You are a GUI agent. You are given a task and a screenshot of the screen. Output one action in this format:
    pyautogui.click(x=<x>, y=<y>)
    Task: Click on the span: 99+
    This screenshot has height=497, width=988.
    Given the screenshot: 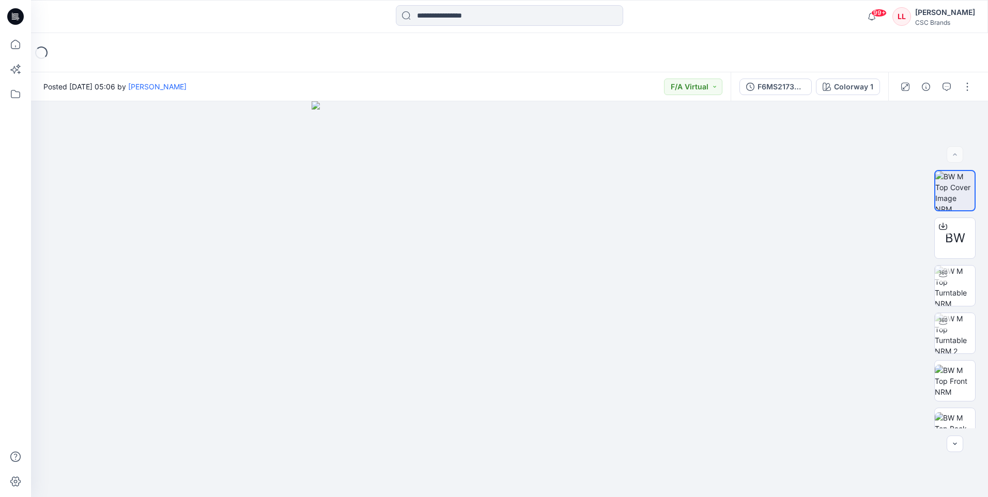 What is the action you would take?
    pyautogui.click(x=879, y=13)
    